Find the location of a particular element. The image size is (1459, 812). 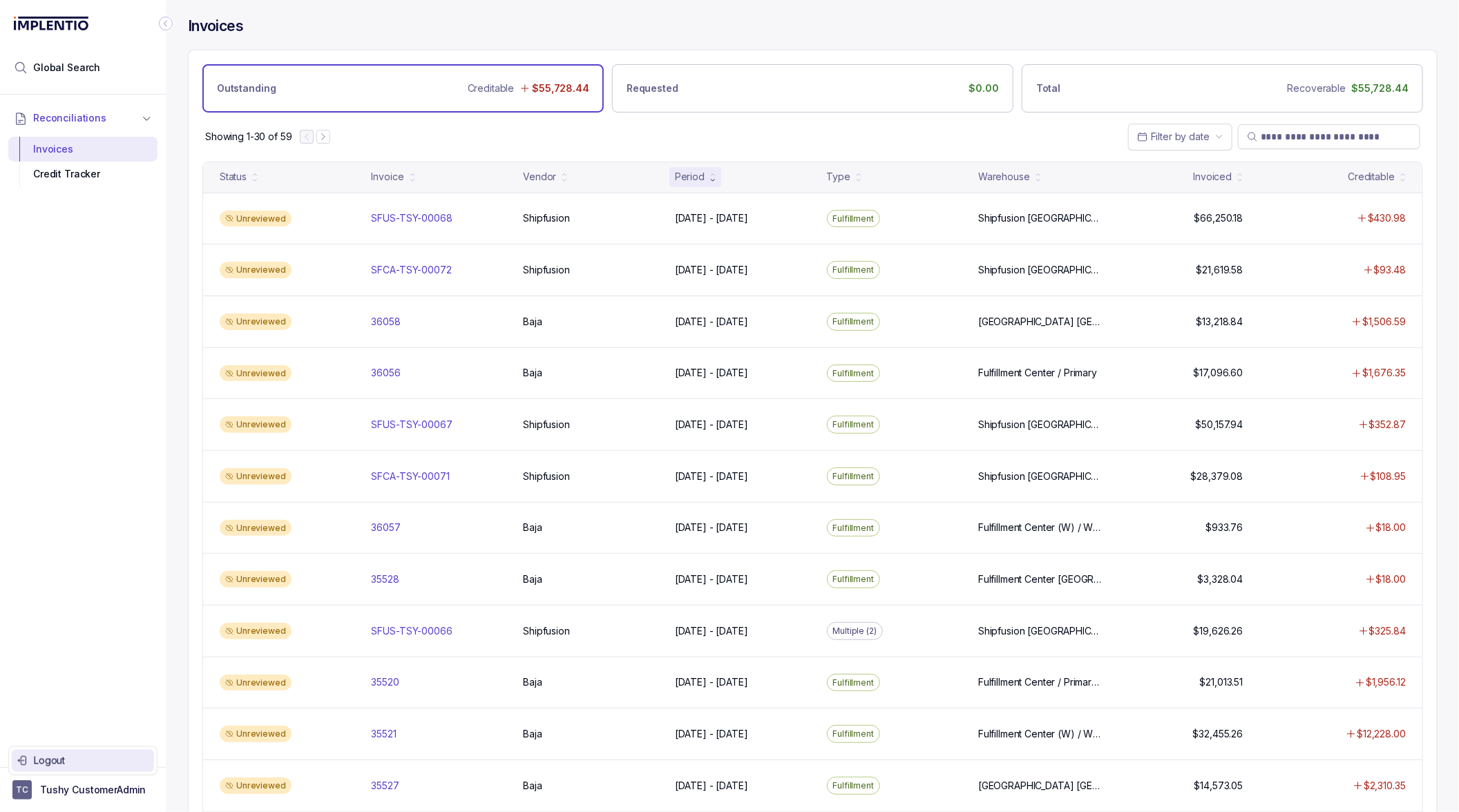

div: Reconciliations is located at coordinates (82, 162).